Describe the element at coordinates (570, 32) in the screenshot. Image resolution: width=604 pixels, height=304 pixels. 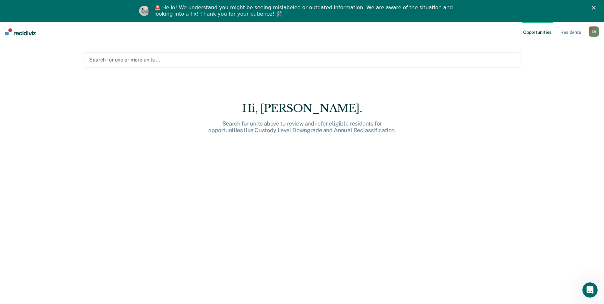
I see `a: Residents` at that location.